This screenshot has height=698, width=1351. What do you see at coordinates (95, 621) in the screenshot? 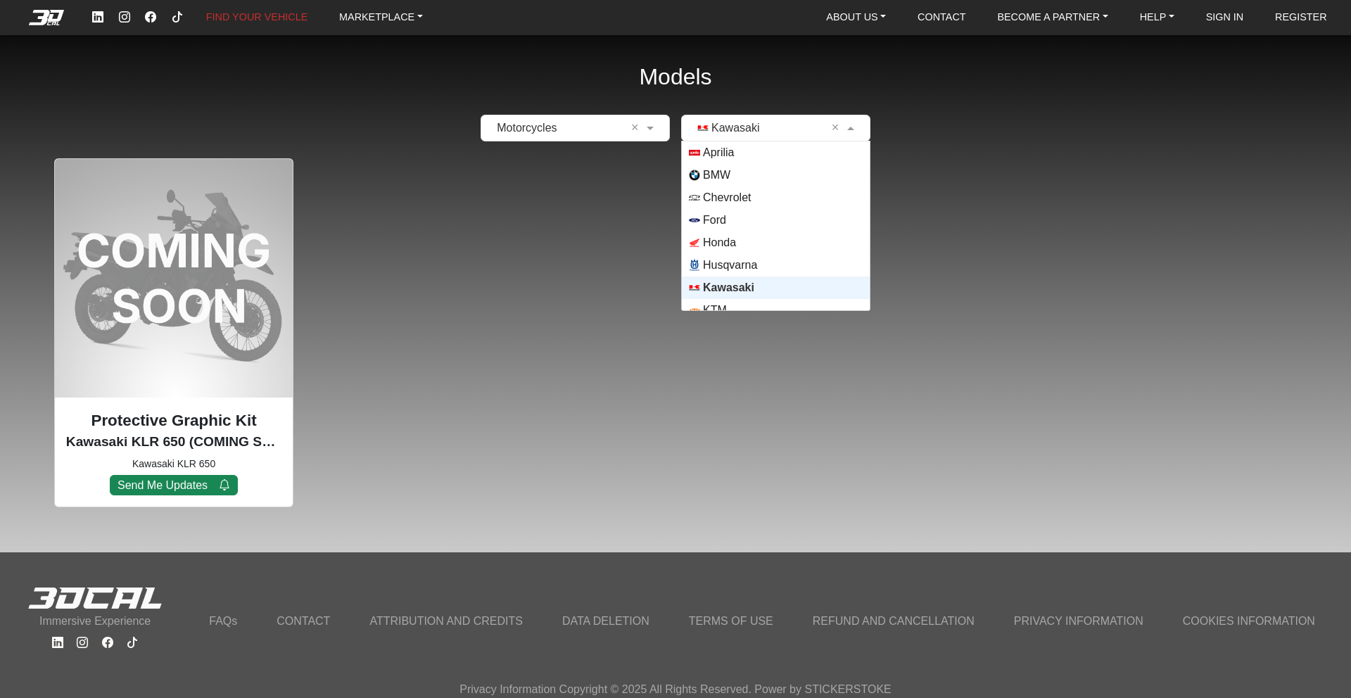
I see `p: Immersive Experience` at bounding box center [95, 621].